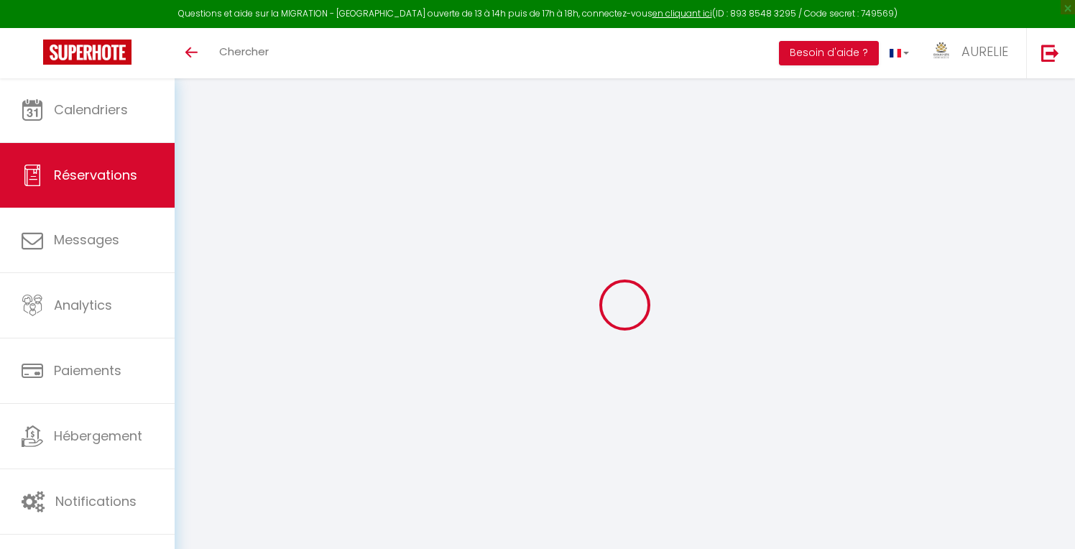 This screenshot has width=1075, height=549. I want to click on a: Chercher, so click(244, 53).